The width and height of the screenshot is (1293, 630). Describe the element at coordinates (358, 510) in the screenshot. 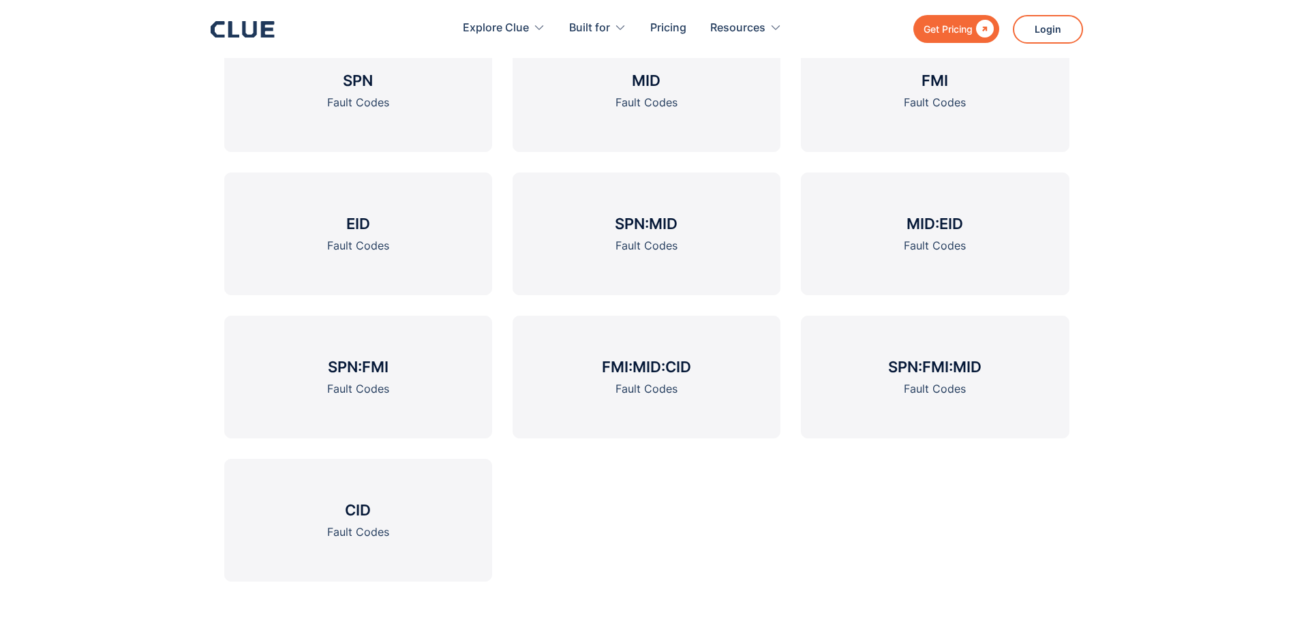

I see `h3: CID` at that location.